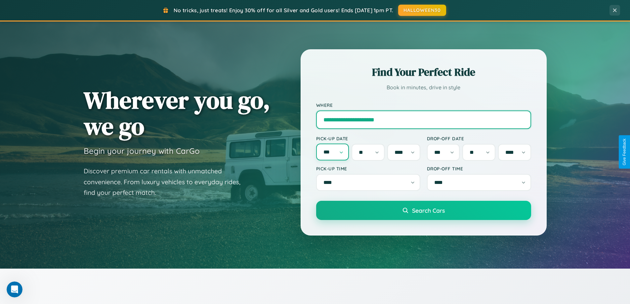  I want to click on p: Discover premium car rentals with unmatched convenience. From luxury vehicles to everyday rides, ..., so click(166, 182).